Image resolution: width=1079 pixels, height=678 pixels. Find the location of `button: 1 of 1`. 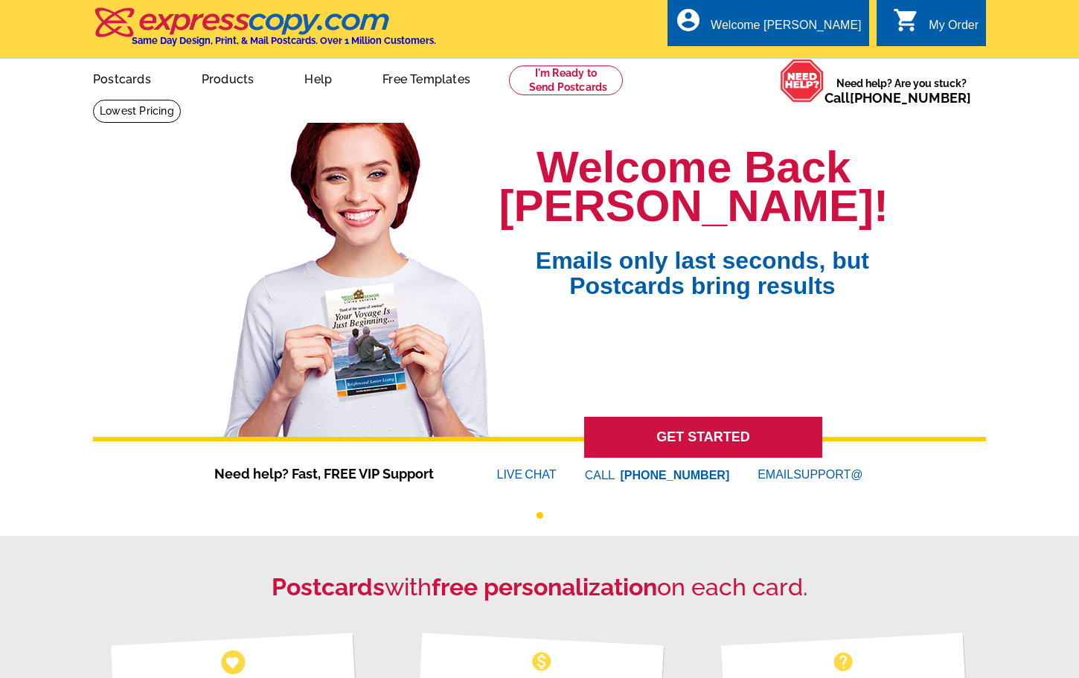

button: 1 of 1 is located at coordinates (539, 515).